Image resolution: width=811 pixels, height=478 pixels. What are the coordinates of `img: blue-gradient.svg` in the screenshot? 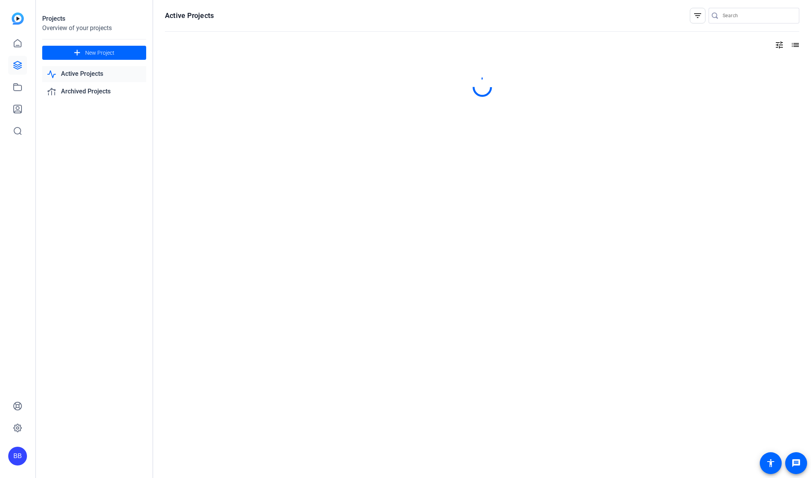 It's located at (18, 18).